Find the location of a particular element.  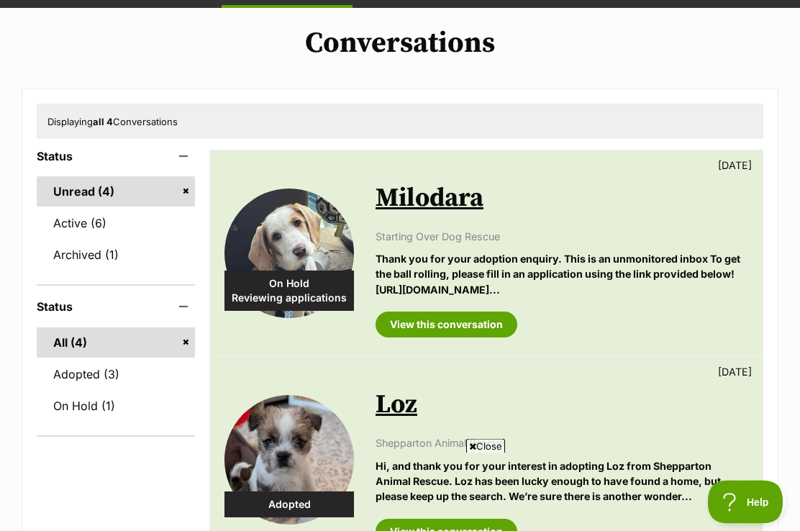

a: Loz is located at coordinates (396, 405).